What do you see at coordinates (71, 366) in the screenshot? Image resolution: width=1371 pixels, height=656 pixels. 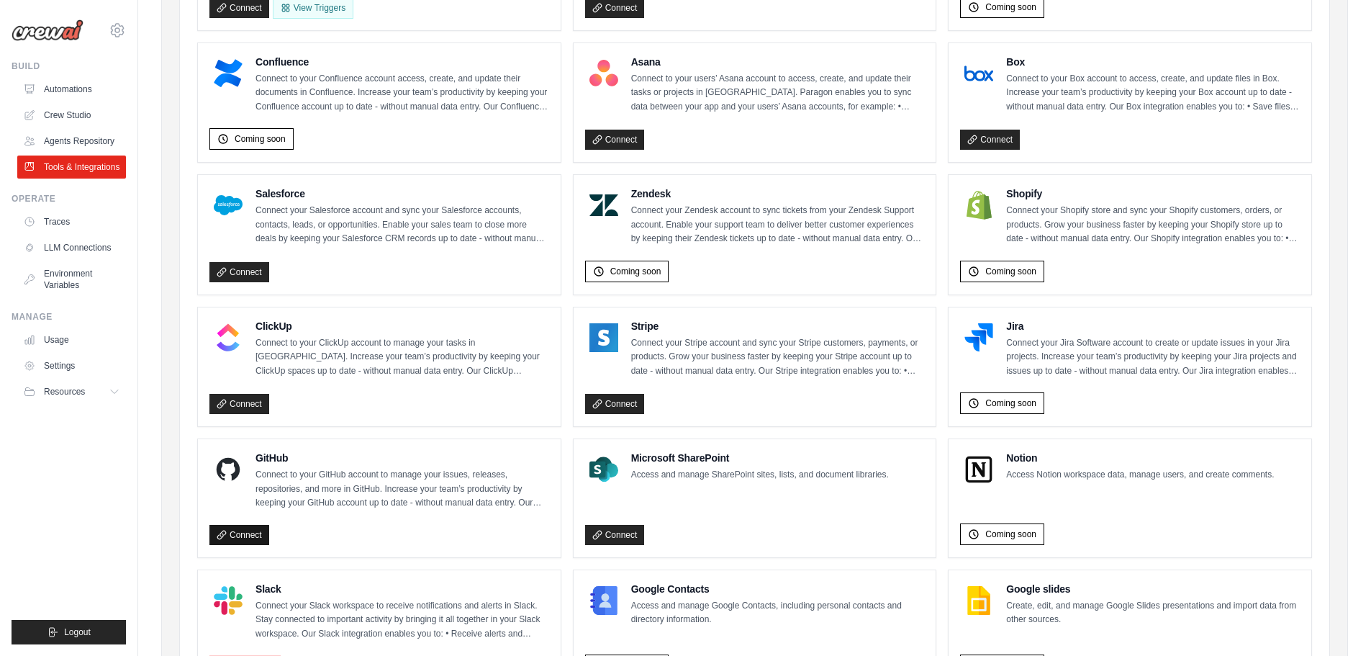 I see `a: Settings` at bounding box center [71, 366].